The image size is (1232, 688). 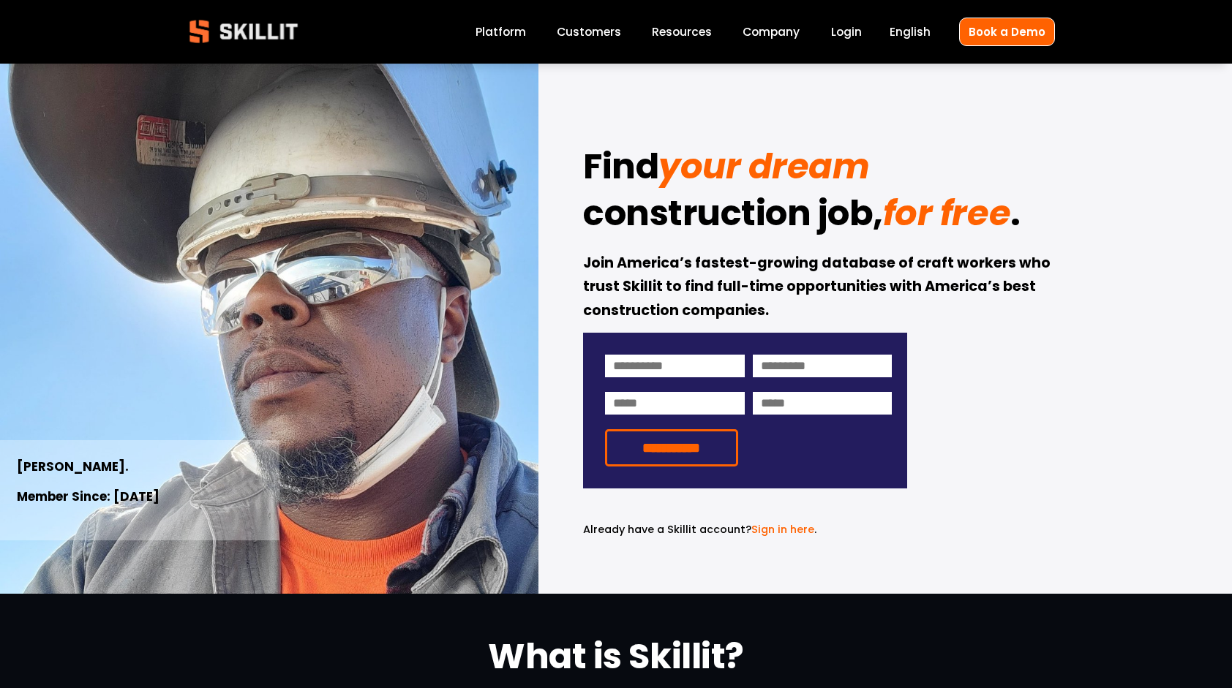 I want to click on a: Skillit, so click(x=244, y=31).